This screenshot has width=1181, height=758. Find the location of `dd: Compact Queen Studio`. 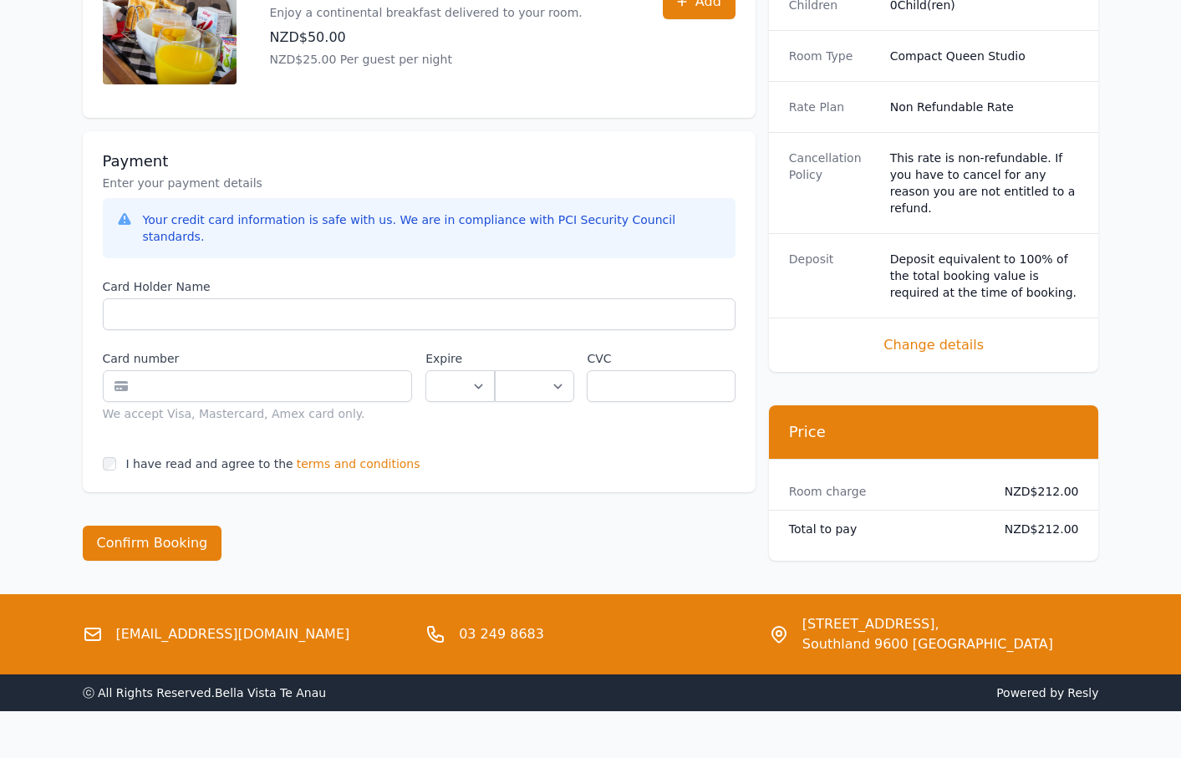

dd: Compact Queen Studio is located at coordinates (984, 56).